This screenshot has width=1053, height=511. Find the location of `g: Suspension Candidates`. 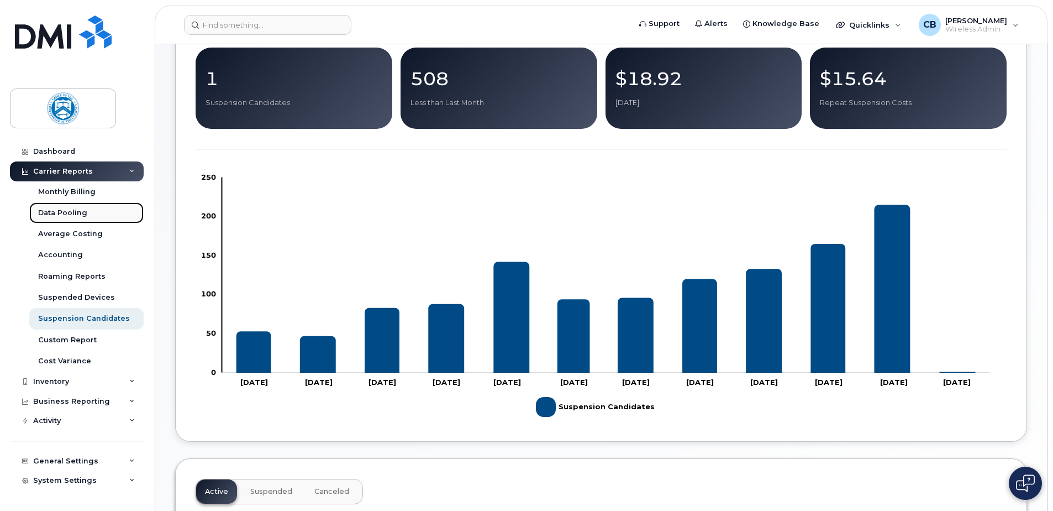

g: Suspension Candidates is located at coordinates (595, 407).